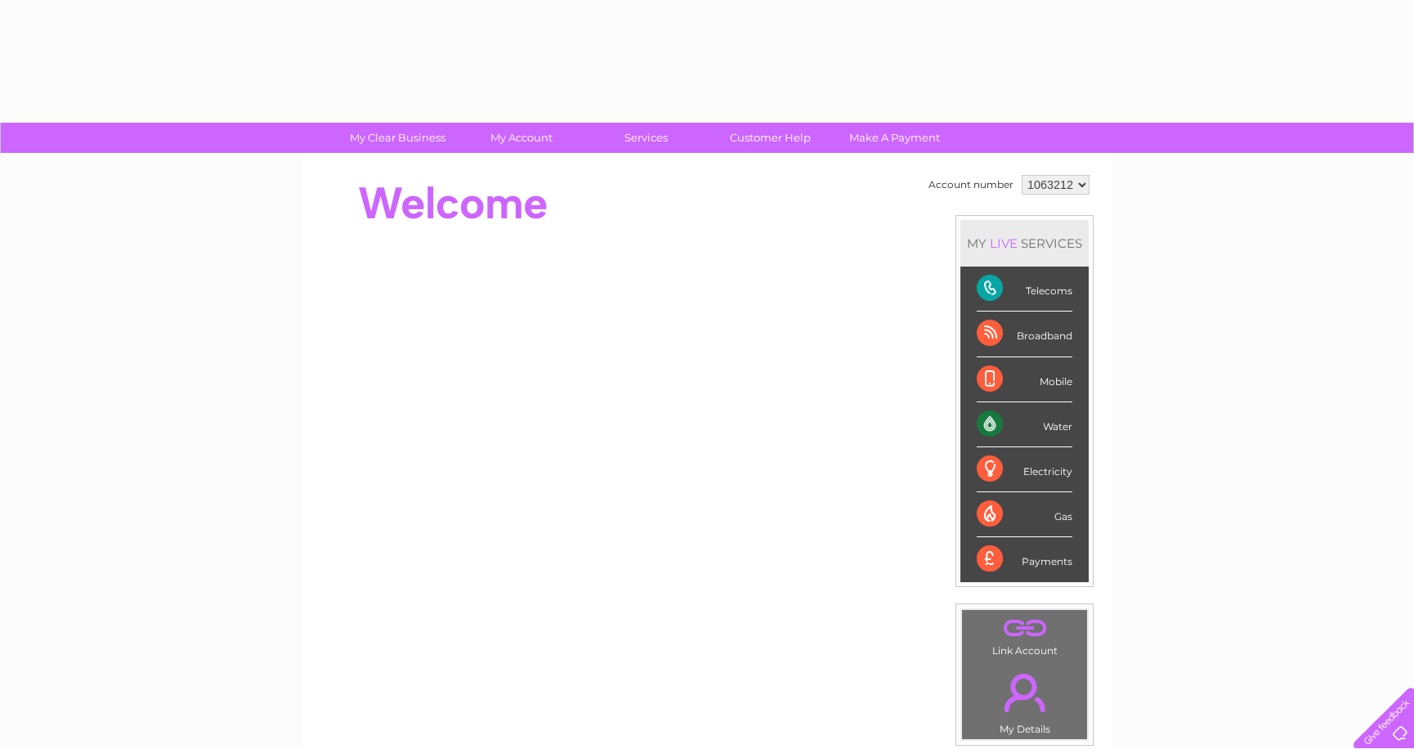  I want to click on td: Account number, so click(971, 185).